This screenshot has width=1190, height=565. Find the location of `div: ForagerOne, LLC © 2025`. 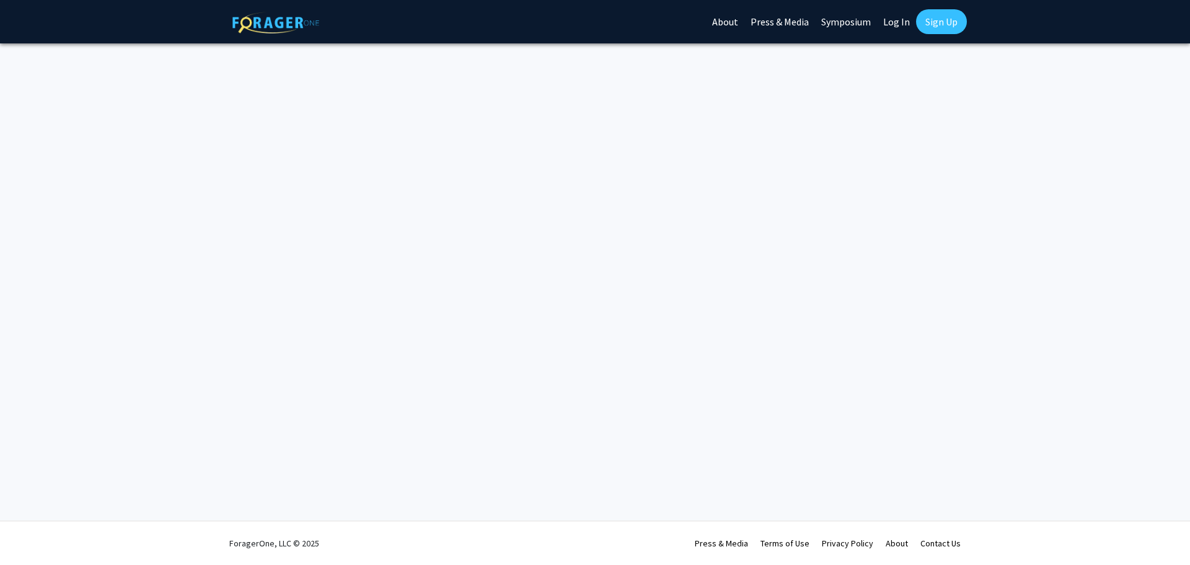

div: ForagerOne, LLC © 2025 is located at coordinates (274, 543).